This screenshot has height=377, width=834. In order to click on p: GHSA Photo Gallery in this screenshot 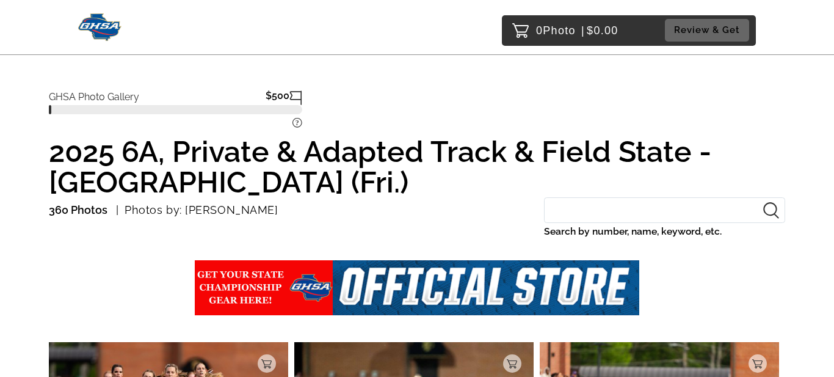, I will do `click(94, 94)`.